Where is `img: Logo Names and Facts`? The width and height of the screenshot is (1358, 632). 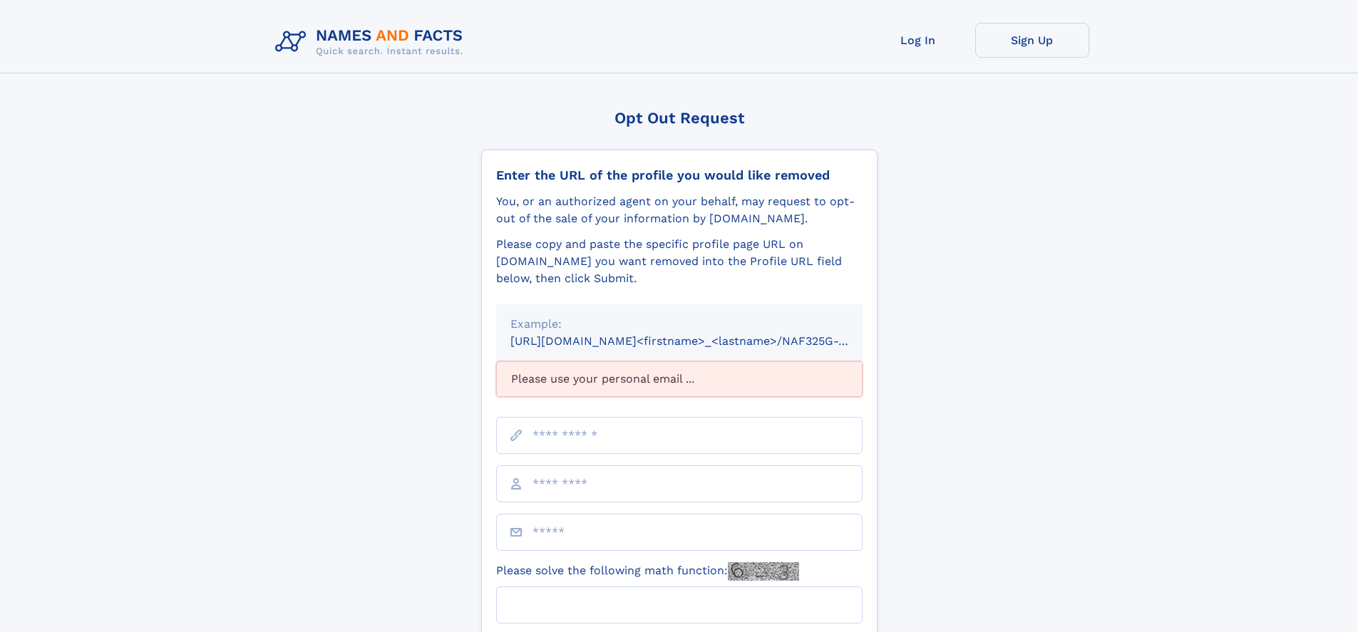
img: Logo Names and Facts is located at coordinates (372, 42).